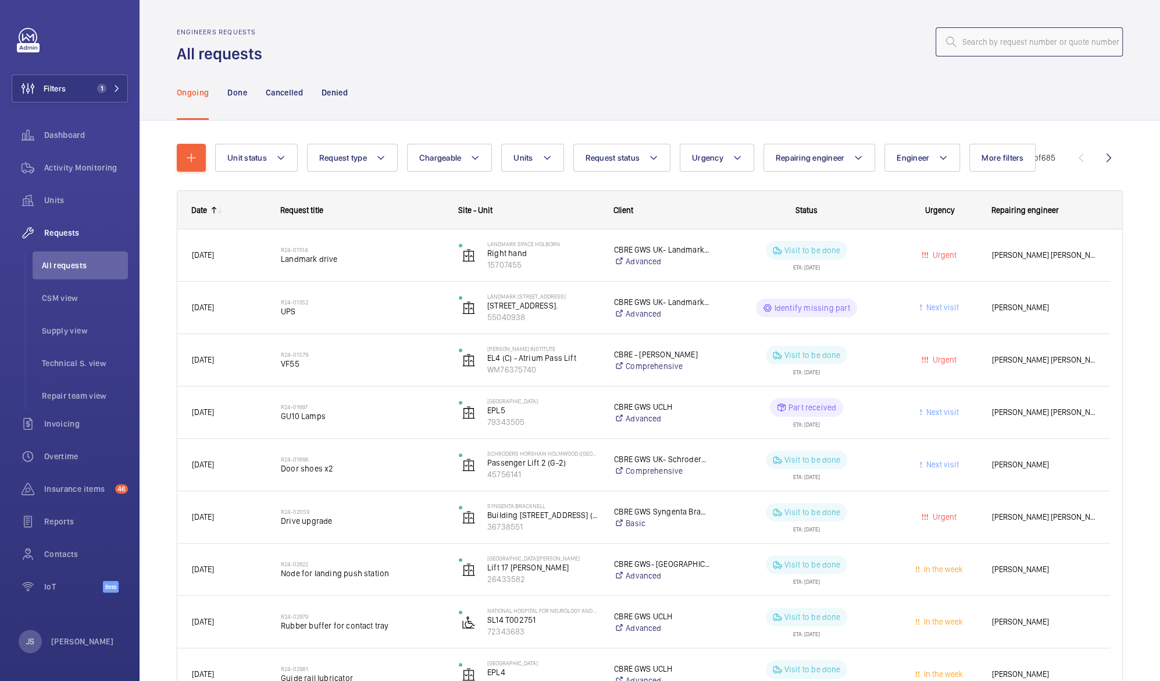 This screenshot has height=681, width=1160. What do you see at coordinates (362, 521) in the screenshot?
I see `span: Drive upgrade` at bounding box center [362, 521].